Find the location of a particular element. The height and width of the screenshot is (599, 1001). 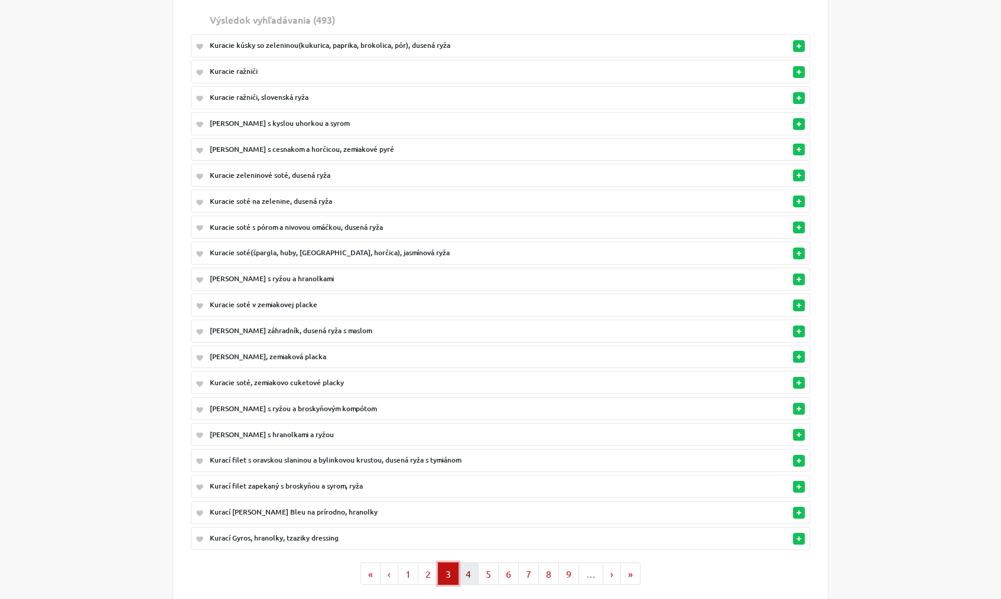

th: Owned is located at coordinates (747, 20).